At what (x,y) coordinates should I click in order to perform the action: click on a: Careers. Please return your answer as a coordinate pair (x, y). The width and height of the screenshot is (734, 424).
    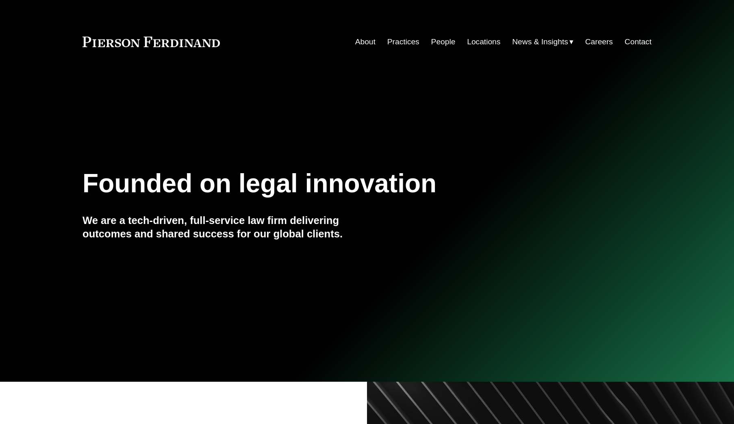
    Looking at the image, I should click on (599, 42).